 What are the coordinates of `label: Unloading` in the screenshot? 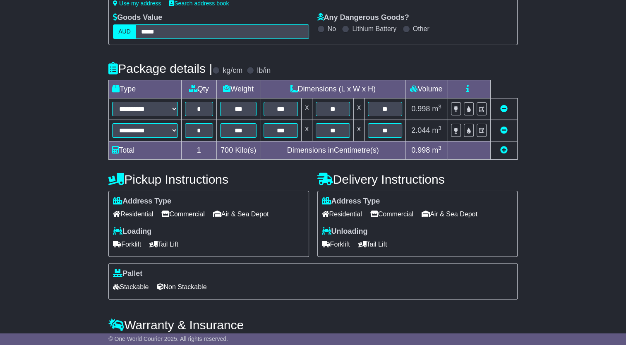 It's located at (345, 232).